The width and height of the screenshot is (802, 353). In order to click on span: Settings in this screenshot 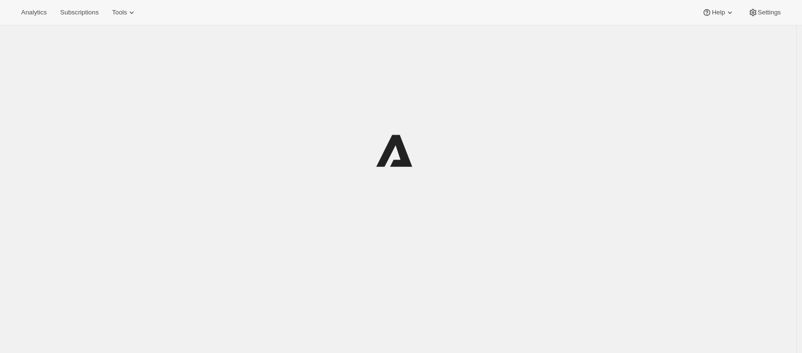, I will do `click(769, 12)`.